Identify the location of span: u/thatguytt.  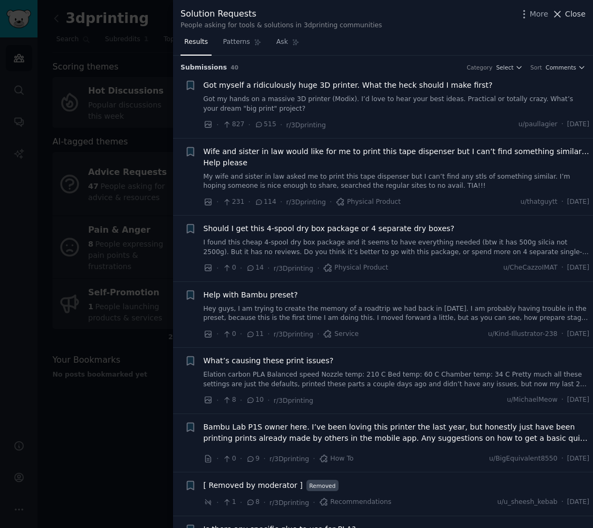
(538, 202).